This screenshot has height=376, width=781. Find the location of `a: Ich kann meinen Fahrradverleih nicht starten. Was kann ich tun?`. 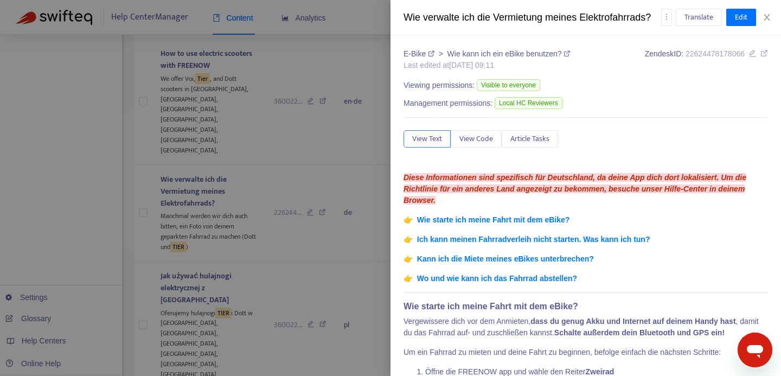

a: Ich kann meinen Fahrradverleih nicht starten. Was kann ich tun? is located at coordinates (534, 239).